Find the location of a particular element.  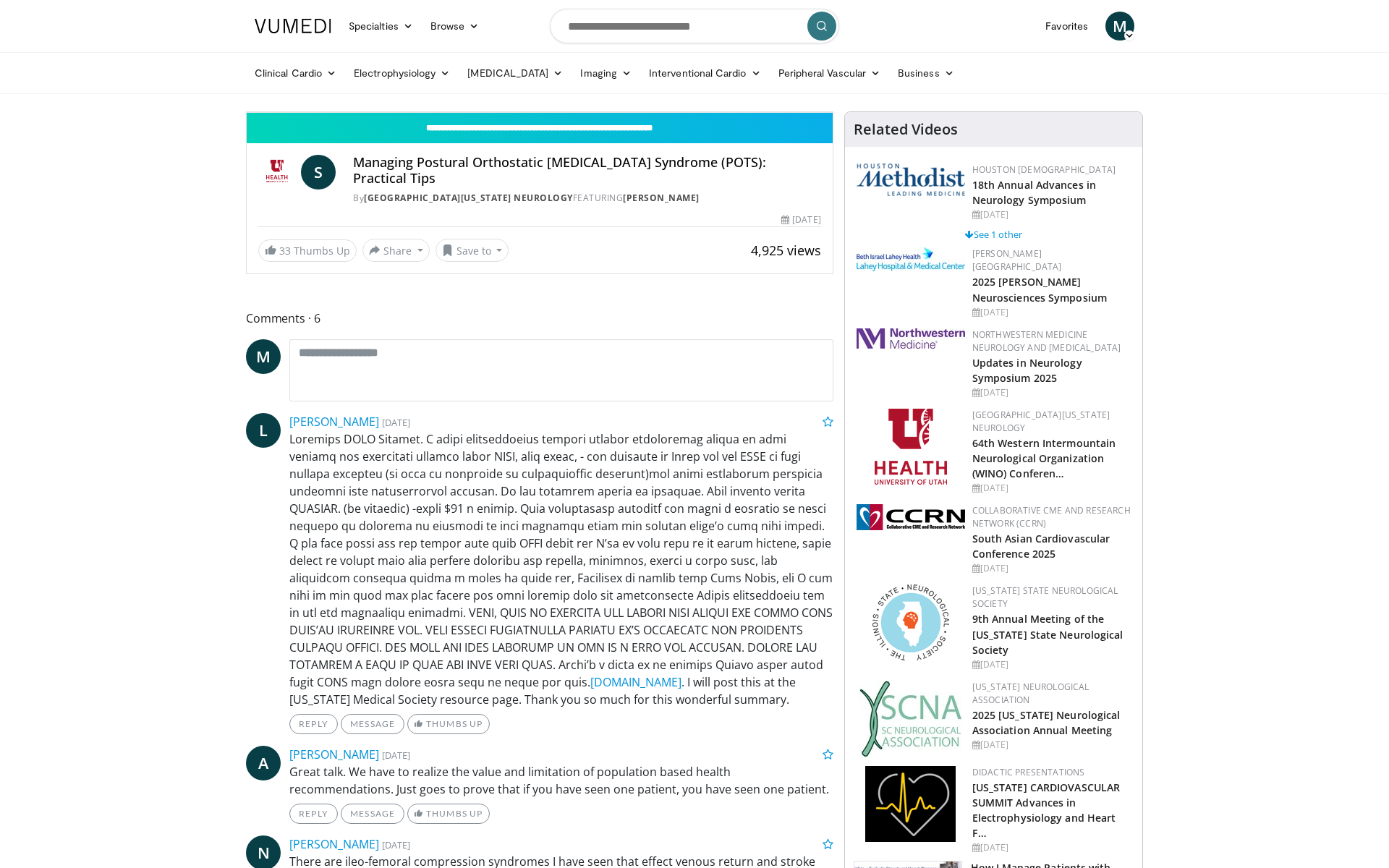

a: South Asian Cardiovascular Conference 2025 is located at coordinates (1041, 546).